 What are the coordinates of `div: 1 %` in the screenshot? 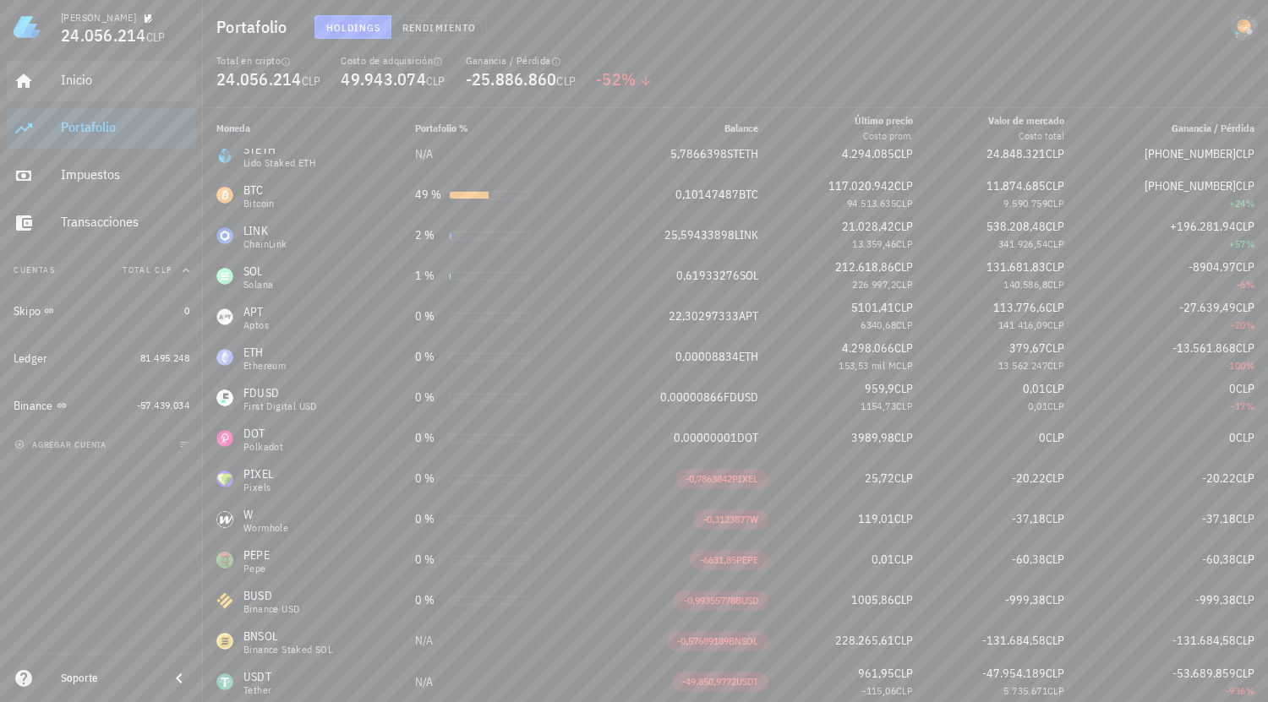 It's located at (428, 276).